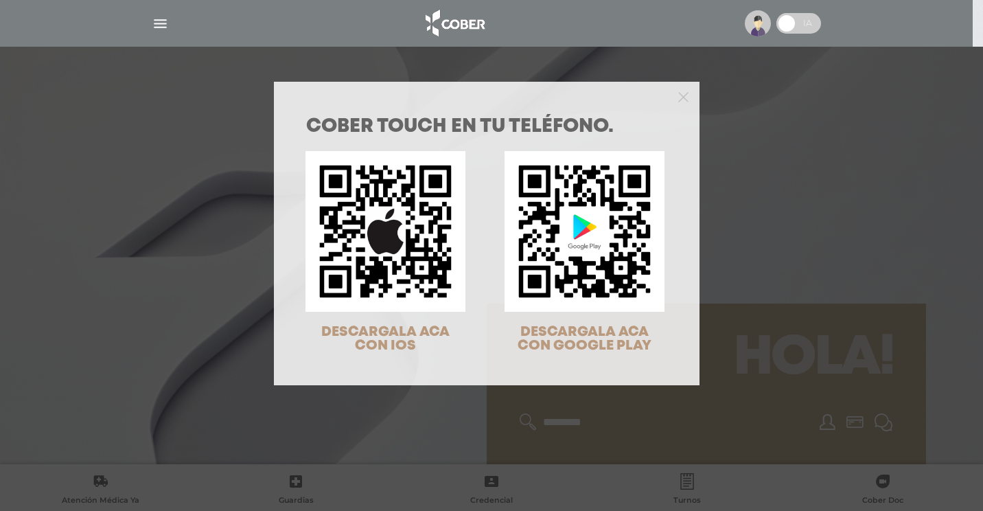  What do you see at coordinates (683, 96) in the screenshot?
I see `button: Close` at bounding box center [683, 96].